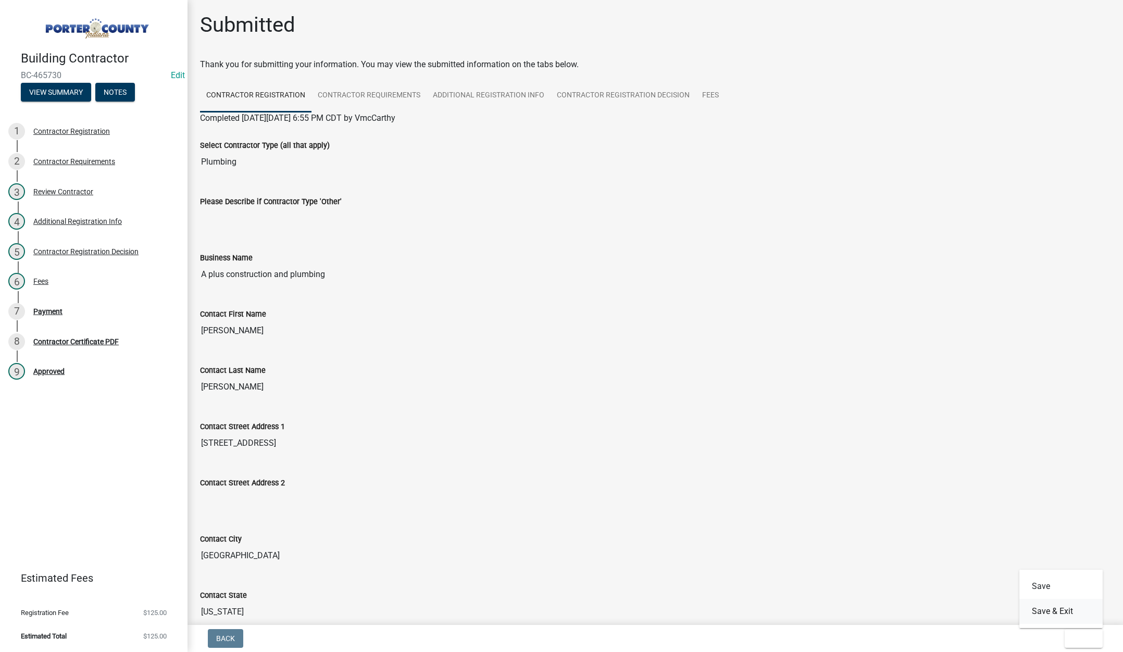 This screenshot has height=652, width=1123. What do you see at coordinates (1061, 612) in the screenshot?
I see `button: Save & Exit` at bounding box center [1061, 612].